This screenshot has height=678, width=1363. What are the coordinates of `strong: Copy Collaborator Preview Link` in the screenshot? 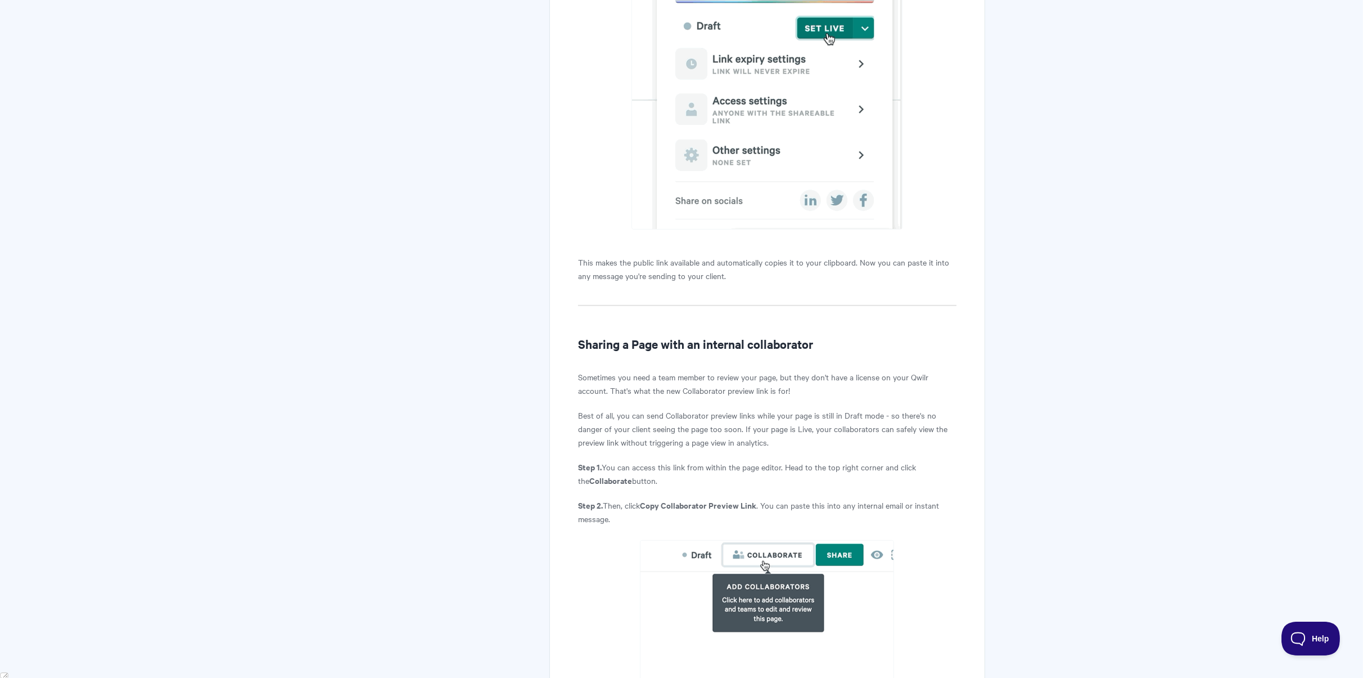 It's located at (698, 505).